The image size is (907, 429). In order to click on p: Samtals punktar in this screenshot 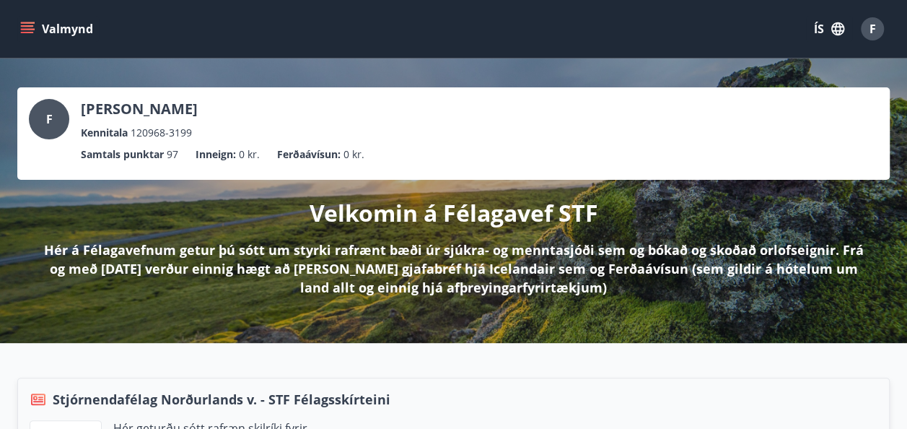, I will do `click(122, 154)`.